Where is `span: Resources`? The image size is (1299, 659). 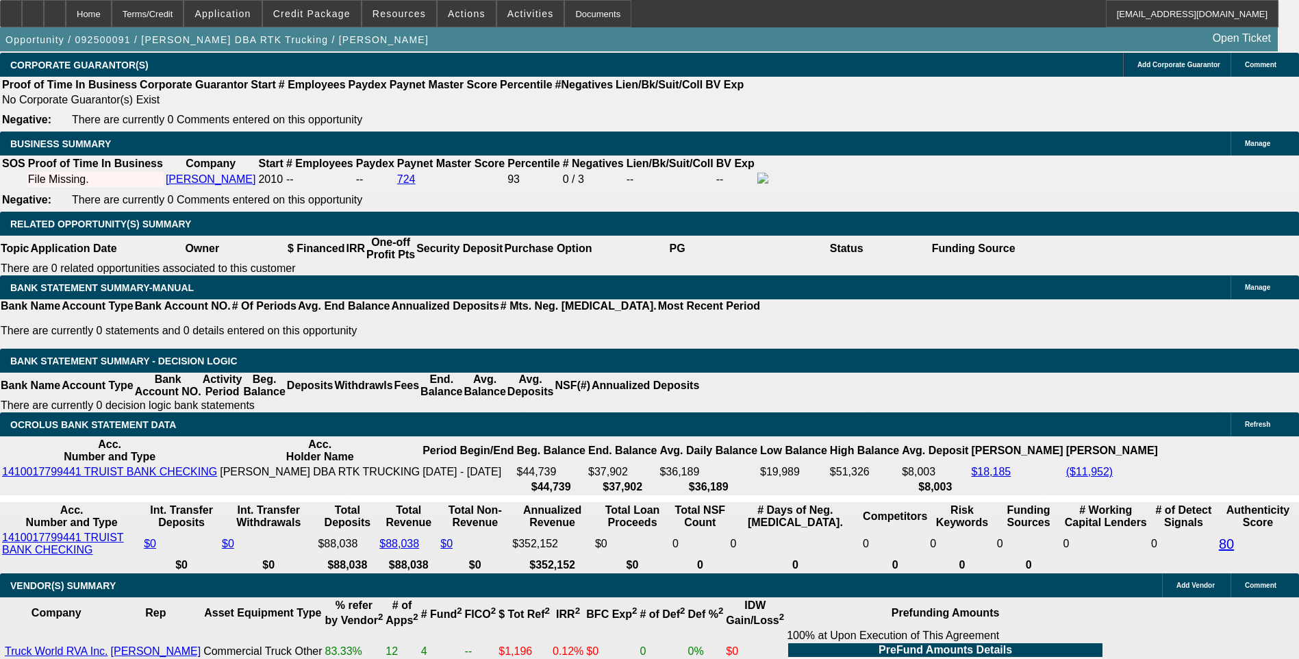
span: Resources is located at coordinates (399, 14).